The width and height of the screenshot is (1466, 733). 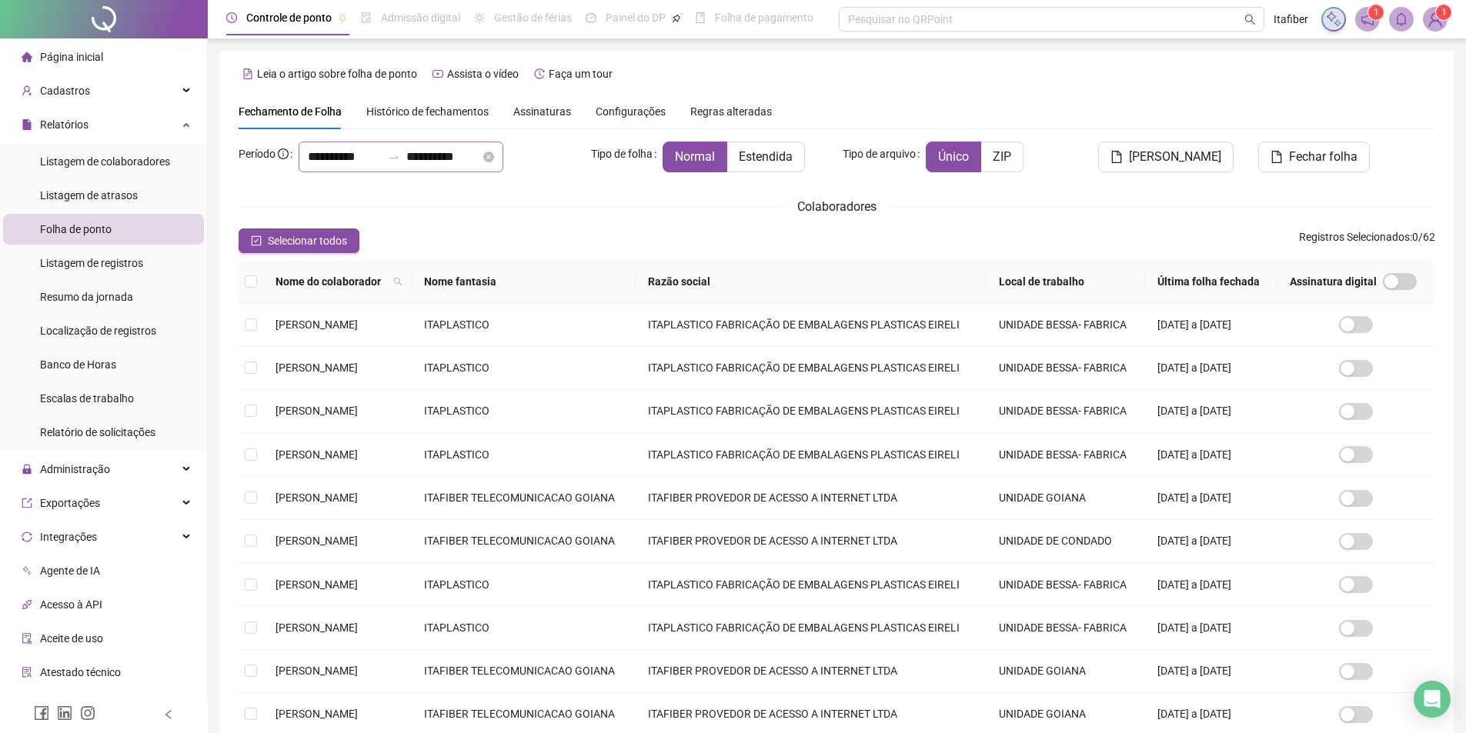 I want to click on span: Estendida, so click(x=766, y=156).